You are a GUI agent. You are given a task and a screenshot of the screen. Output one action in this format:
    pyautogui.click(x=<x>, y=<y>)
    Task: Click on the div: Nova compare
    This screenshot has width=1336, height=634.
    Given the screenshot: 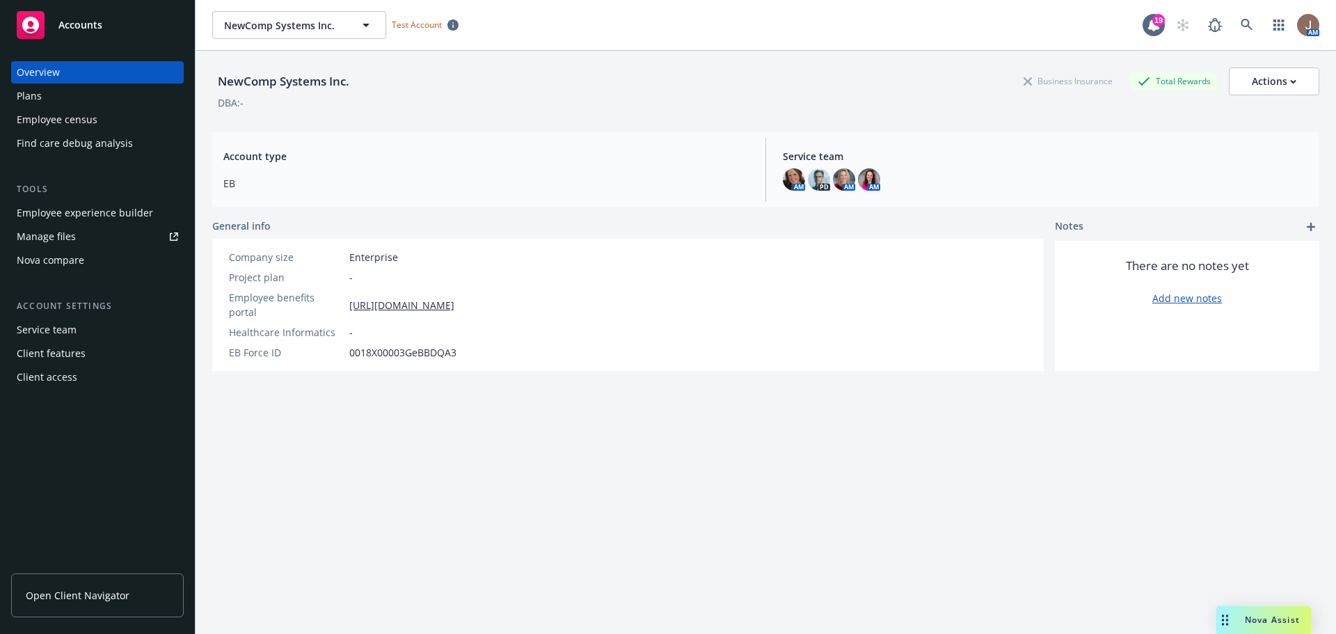 What is the action you would take?
    pyautogui.click(x=50, y=260)
    